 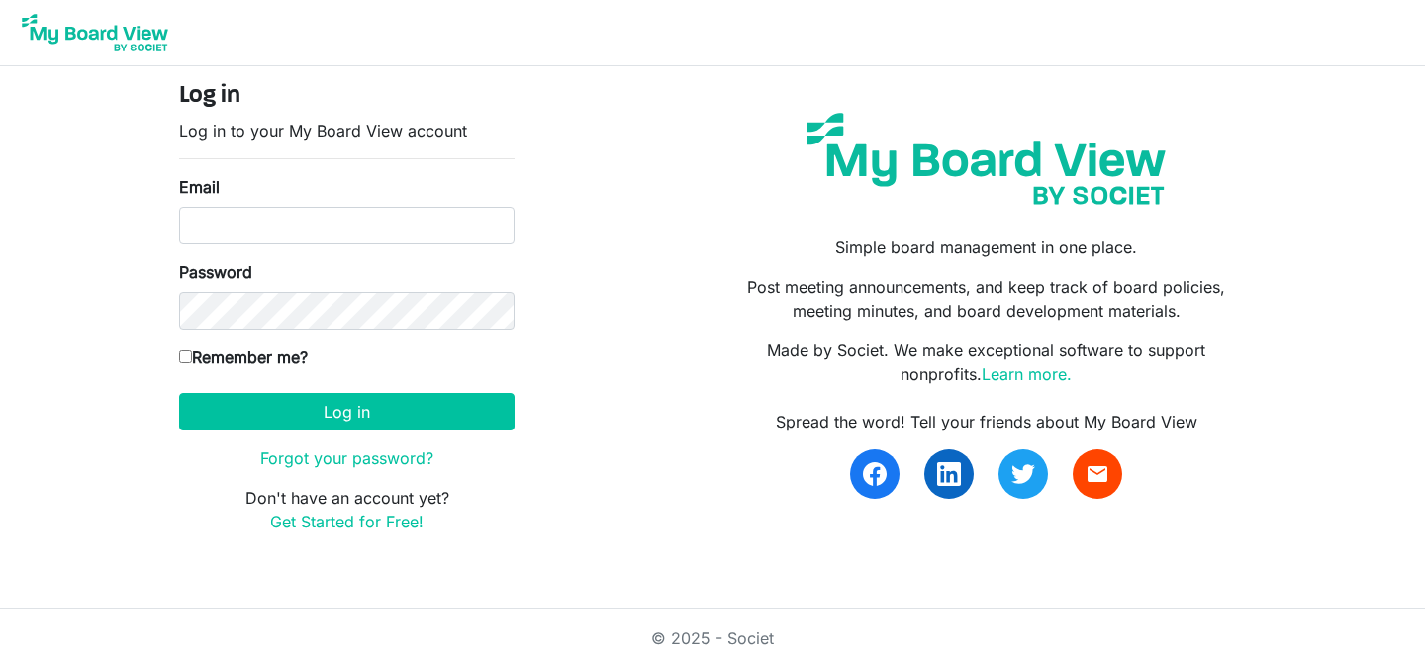 I want to click on p: Post meeting announcements, and keep track of board policies, meeting minutes, and board developm..., so click(x=986, y=299).